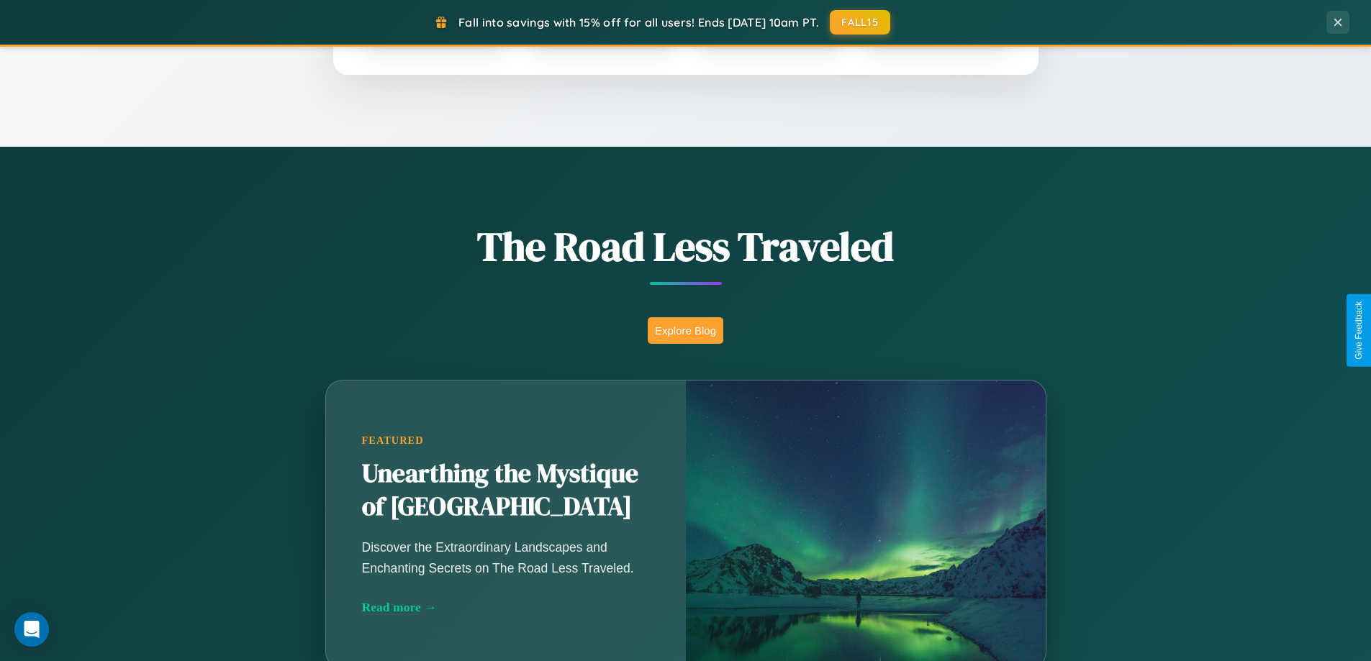  I want to click on button: Explore Blog, so click(685, 330).